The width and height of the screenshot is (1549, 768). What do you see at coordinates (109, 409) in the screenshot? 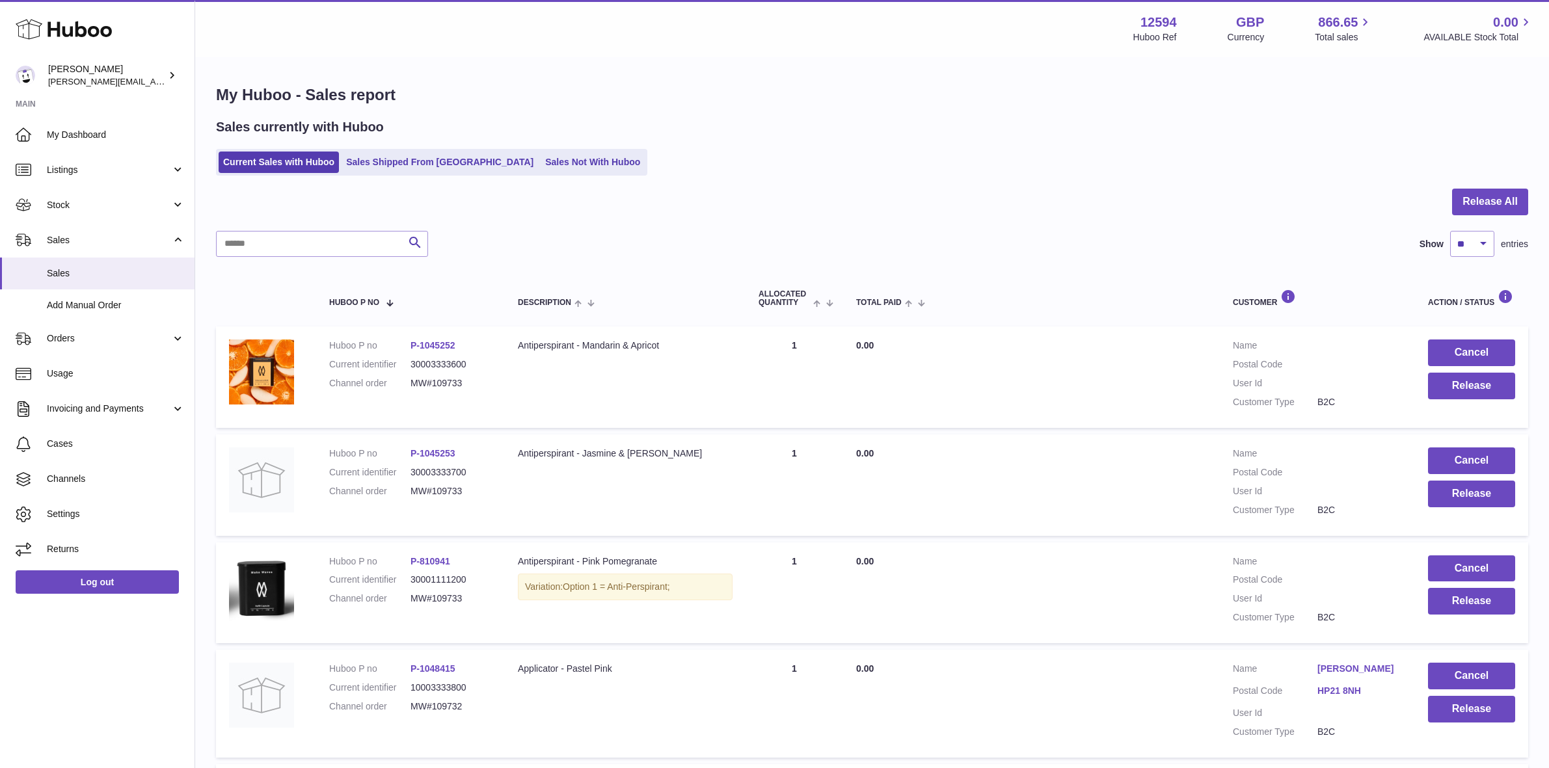
I see `span: Invoicing and Payments` at bounding box center [109, 409].